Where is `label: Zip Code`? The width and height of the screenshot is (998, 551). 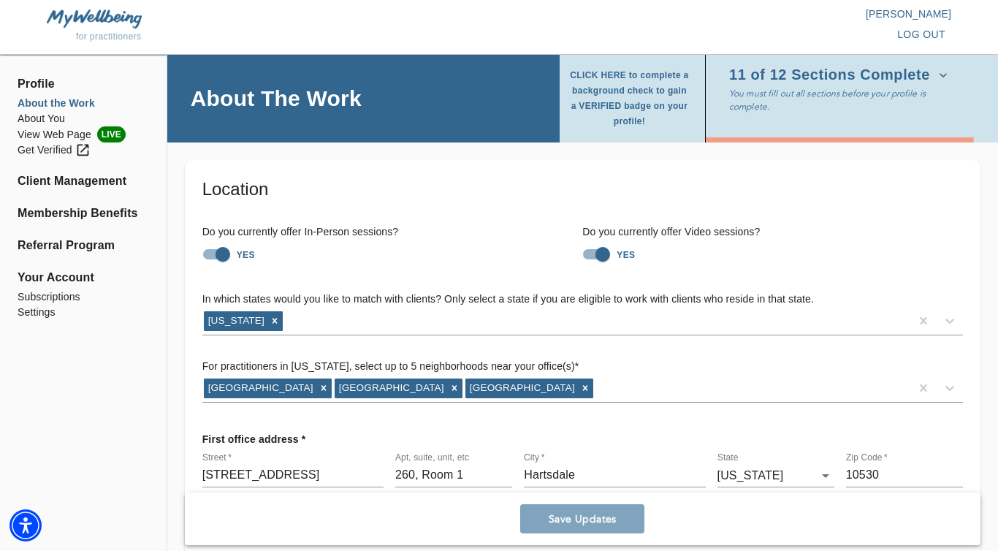 label: Zip Code is located at coordinates (866, 457).